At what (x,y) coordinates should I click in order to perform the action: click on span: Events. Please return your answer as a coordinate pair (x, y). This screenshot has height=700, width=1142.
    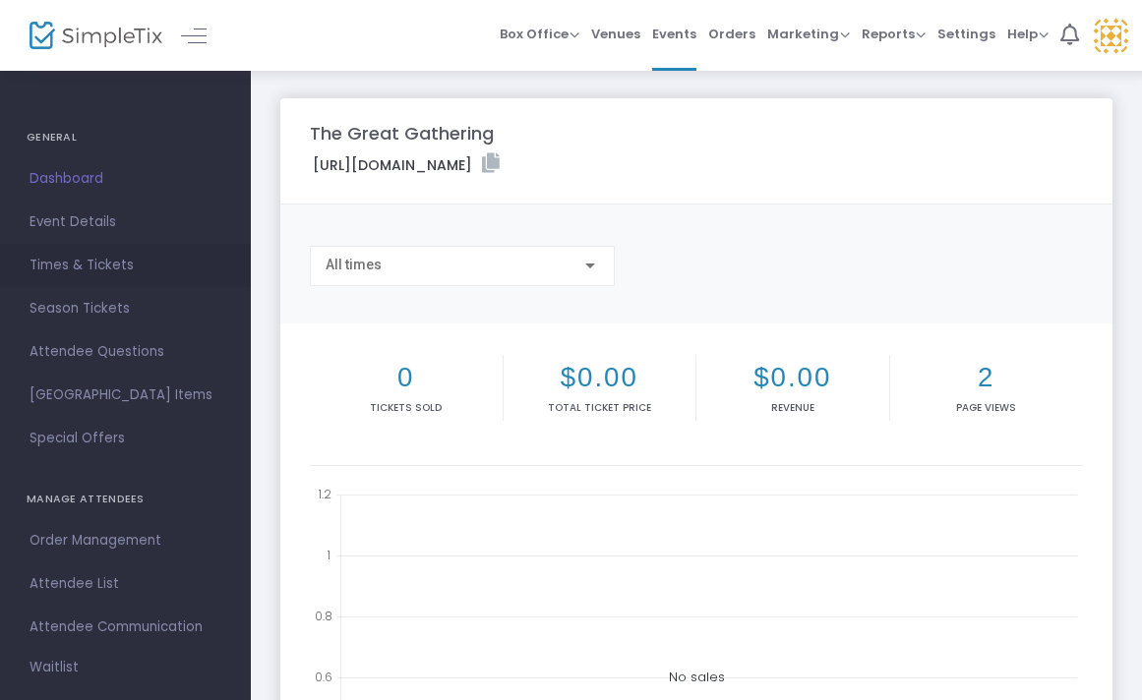
    Looking at the image, I should click on (674, 33).